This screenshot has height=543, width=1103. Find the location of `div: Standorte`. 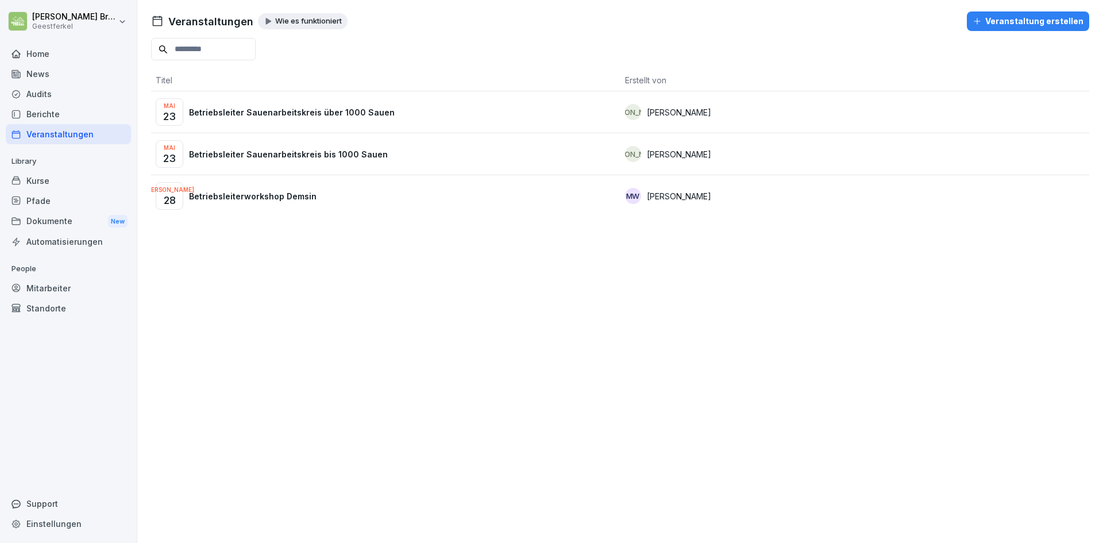

div: Standorte is located at coordinates (68, 308).